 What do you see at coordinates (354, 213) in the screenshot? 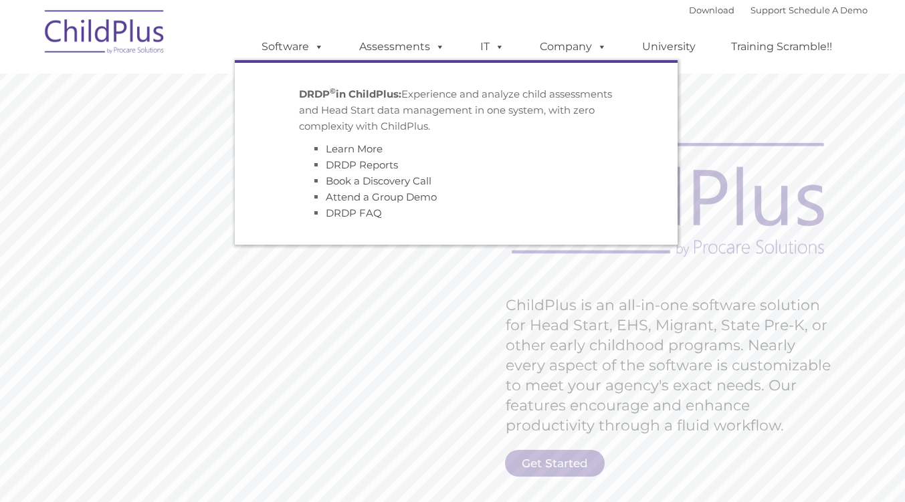
I see `a: DRDP FAQ` at bounding box center [354, 213].